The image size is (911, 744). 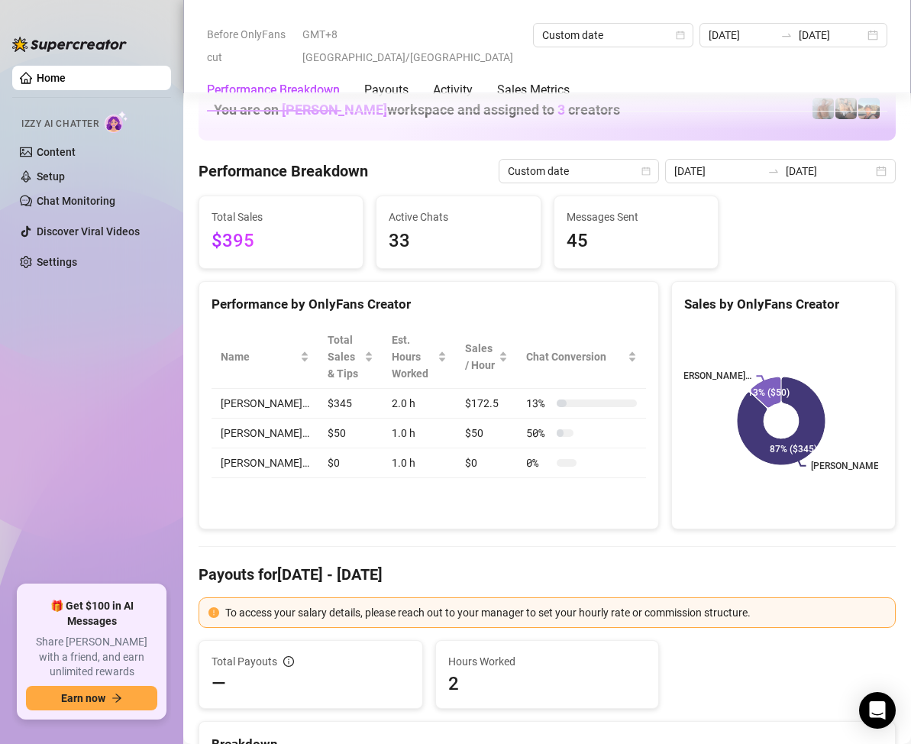 I want to click on span: info-circle, so click(x=289, y=661).